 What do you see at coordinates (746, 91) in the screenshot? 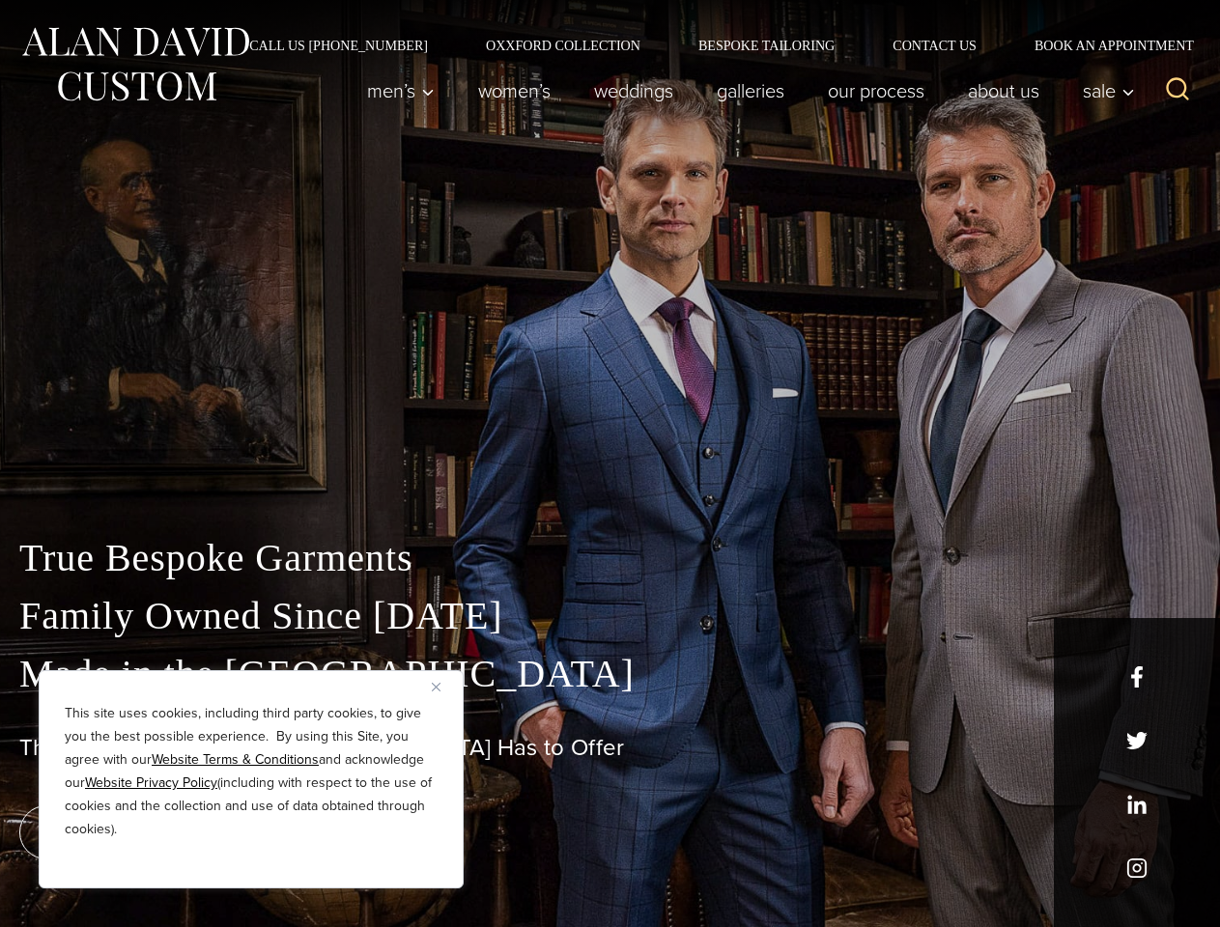
I see `nav: Primary Navigation` at bounding box center [746, 91].